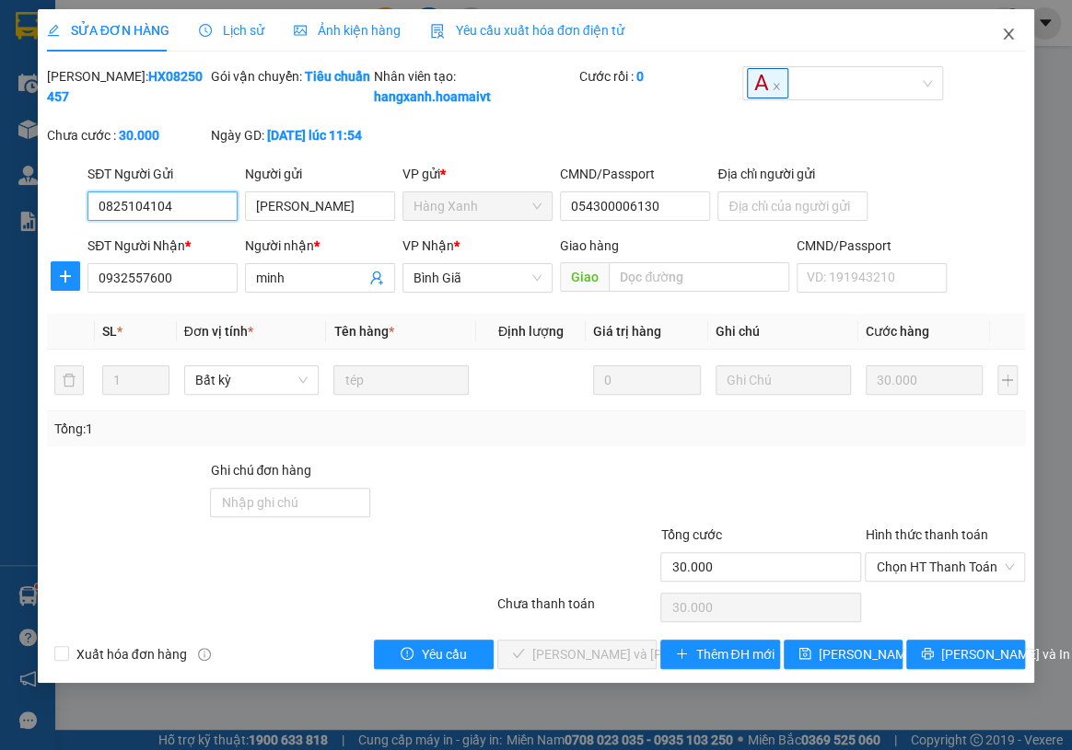 Image resolution: width=1072 pixels, height=750 pixels. Describe the element at coordinates (347, 30) in the screenshot. I see `span: Ảnh kiện hàng` at that location.